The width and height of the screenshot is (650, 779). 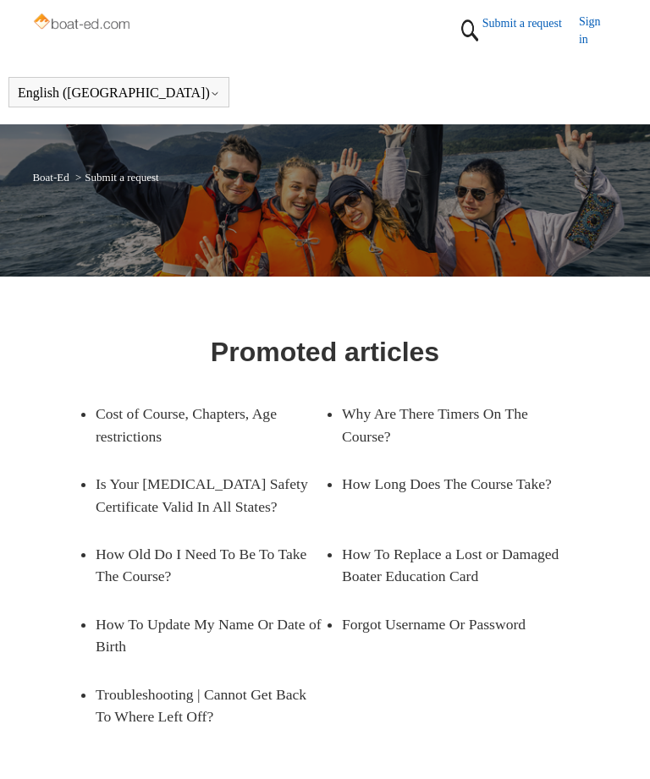 I want to click on a: Why Are There Timers On The Course?, so click(x=456, y=425).